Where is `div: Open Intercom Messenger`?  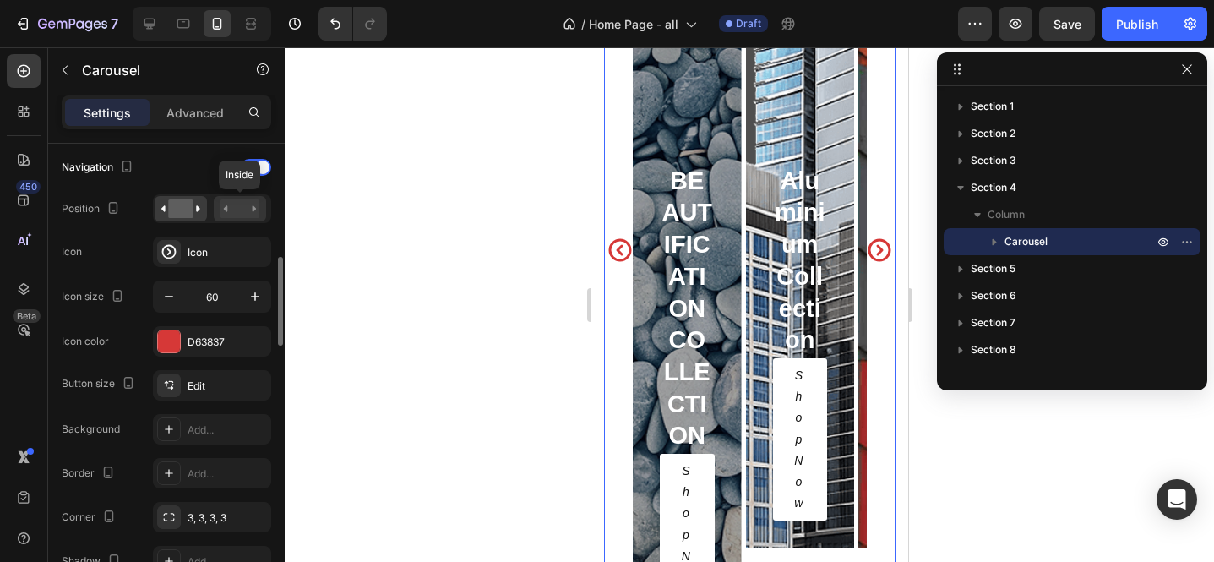 div: Open Intercom Messenger is located at coordinates (1177, 499).